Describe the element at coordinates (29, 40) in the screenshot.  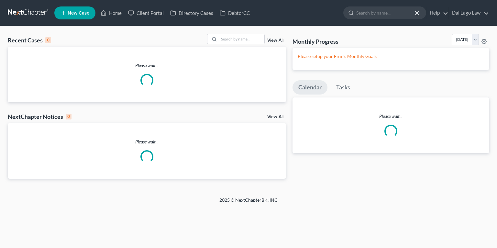
I see `div: Recent Cases` at that location.